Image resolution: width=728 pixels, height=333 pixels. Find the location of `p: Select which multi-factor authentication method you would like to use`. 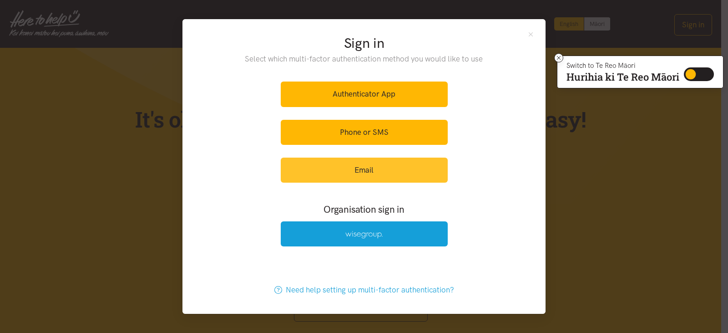

p: Select which multi-factor authentication method you would like to use is located at coordinates (364, 59).